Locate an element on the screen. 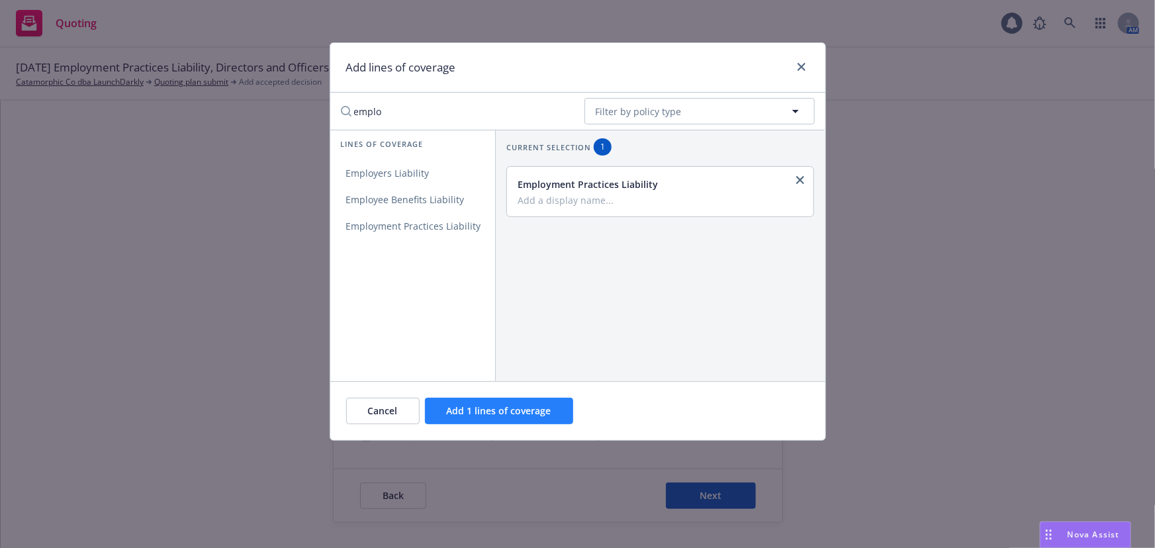 This screenshot has width=1155, height=548. input: Search lines of coverage... is located at coordinates (453, 111).